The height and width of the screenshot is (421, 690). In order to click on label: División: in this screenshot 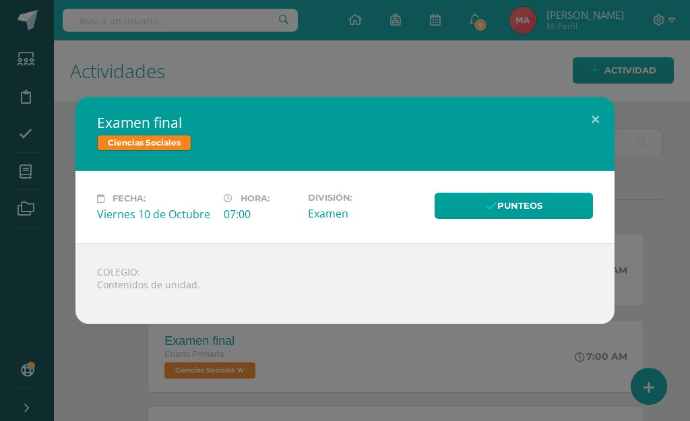, I will do `click(366, 197)`.